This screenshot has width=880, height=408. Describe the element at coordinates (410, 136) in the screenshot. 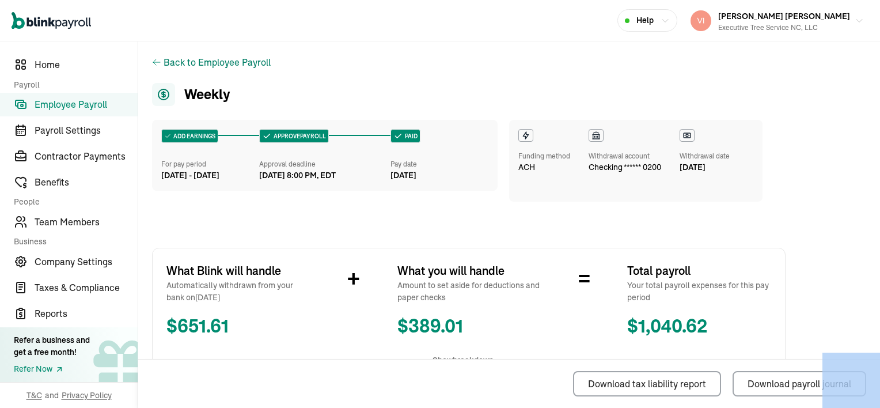

I see `span: Paid` at that location.